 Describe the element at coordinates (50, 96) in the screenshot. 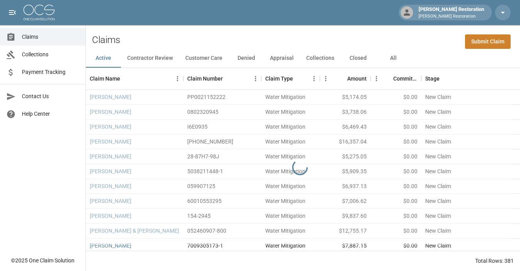

I see `span: Contact Us` at that location.